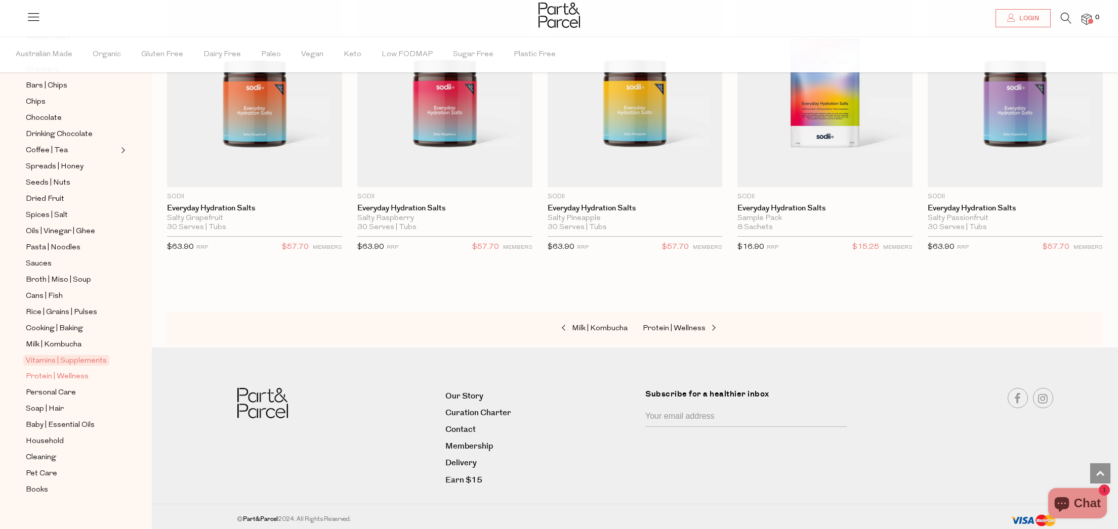 This screenshot has height=529, width=1118. Describe the element at coordinates (755, 228) in the screenshot. I see `span: 8 Sachets` at that location.